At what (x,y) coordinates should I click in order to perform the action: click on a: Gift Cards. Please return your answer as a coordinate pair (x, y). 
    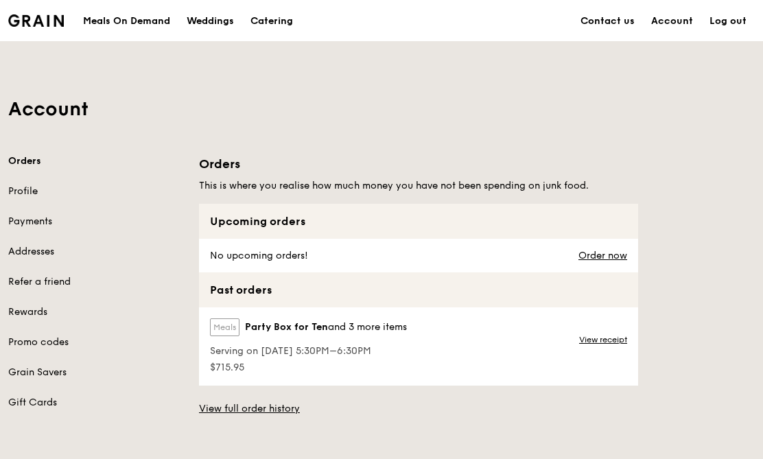
    Looking at the image, I should click on (95, 403).